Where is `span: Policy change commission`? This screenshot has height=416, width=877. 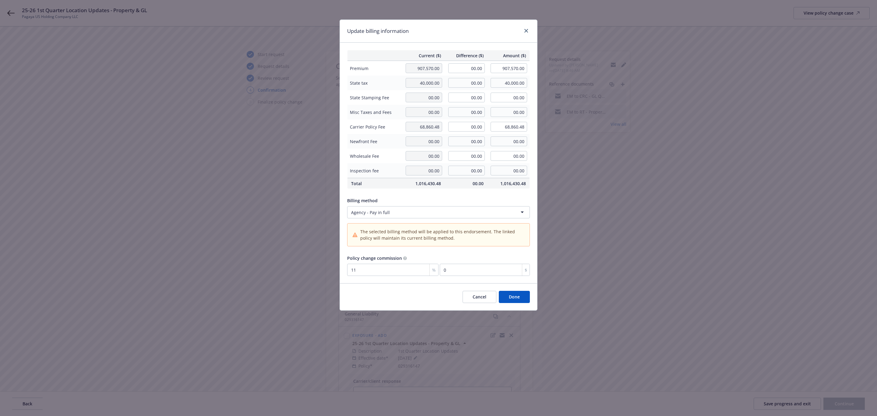
span: Policy change commission is located at coordinates (374, 258).